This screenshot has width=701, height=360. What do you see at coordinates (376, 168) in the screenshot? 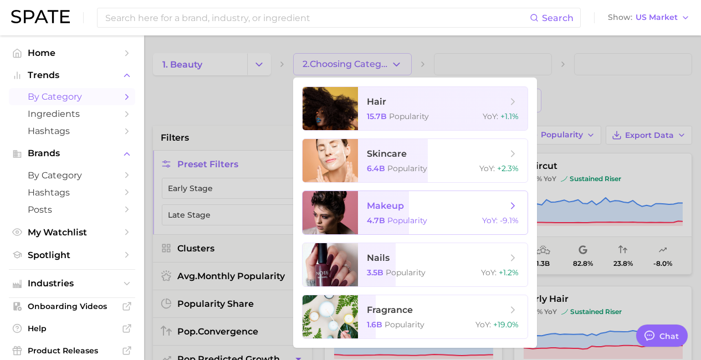
I see `span: 6.4b` at bounding box center [376, 168].